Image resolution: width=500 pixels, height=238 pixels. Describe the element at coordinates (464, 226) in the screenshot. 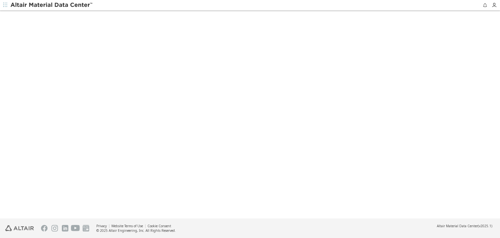

I see `div: (v2025.1)` at that location.